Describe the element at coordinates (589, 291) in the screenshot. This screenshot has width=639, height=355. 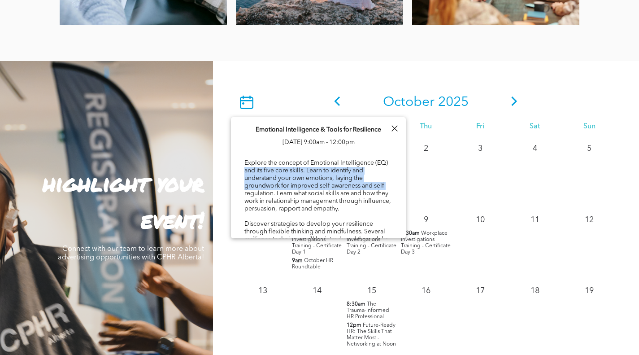
I see `p: 19` at that location.